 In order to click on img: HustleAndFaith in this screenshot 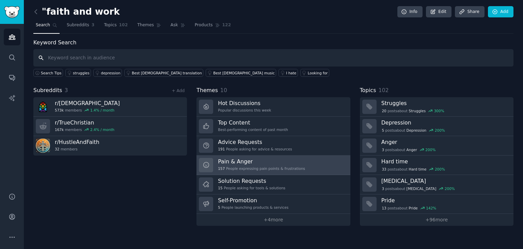, I will do `click(43, 145)`.